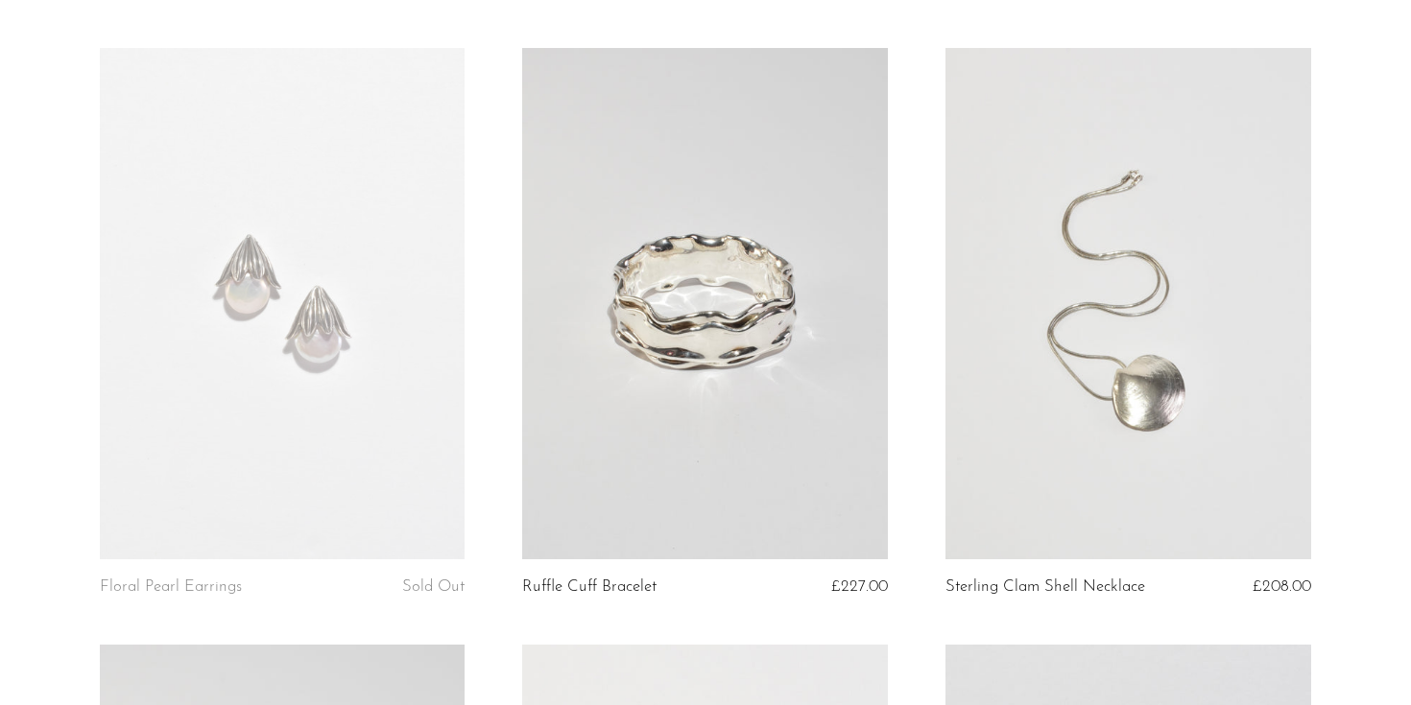 This screenshot has height=705, width=1411. What do you see at coordinates (171, 587) in the screenshot?
I see `a: Floral Pearl Earrings` at bounding box center [171, 587].